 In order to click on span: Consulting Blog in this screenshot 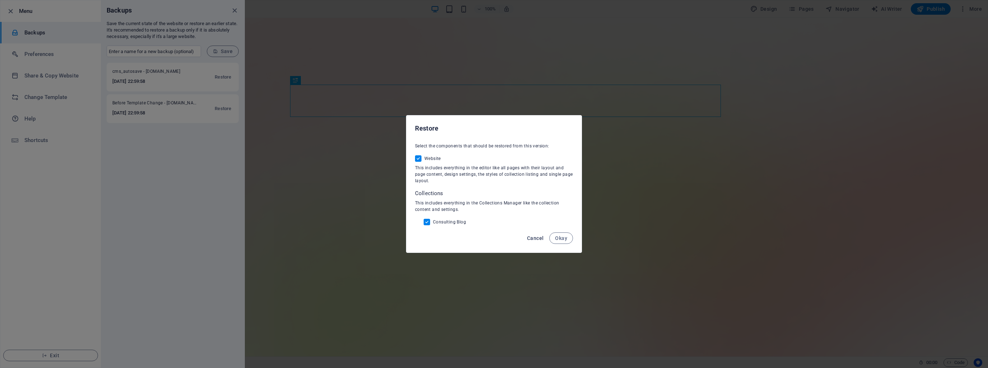, I will do `click(449, 222)`.